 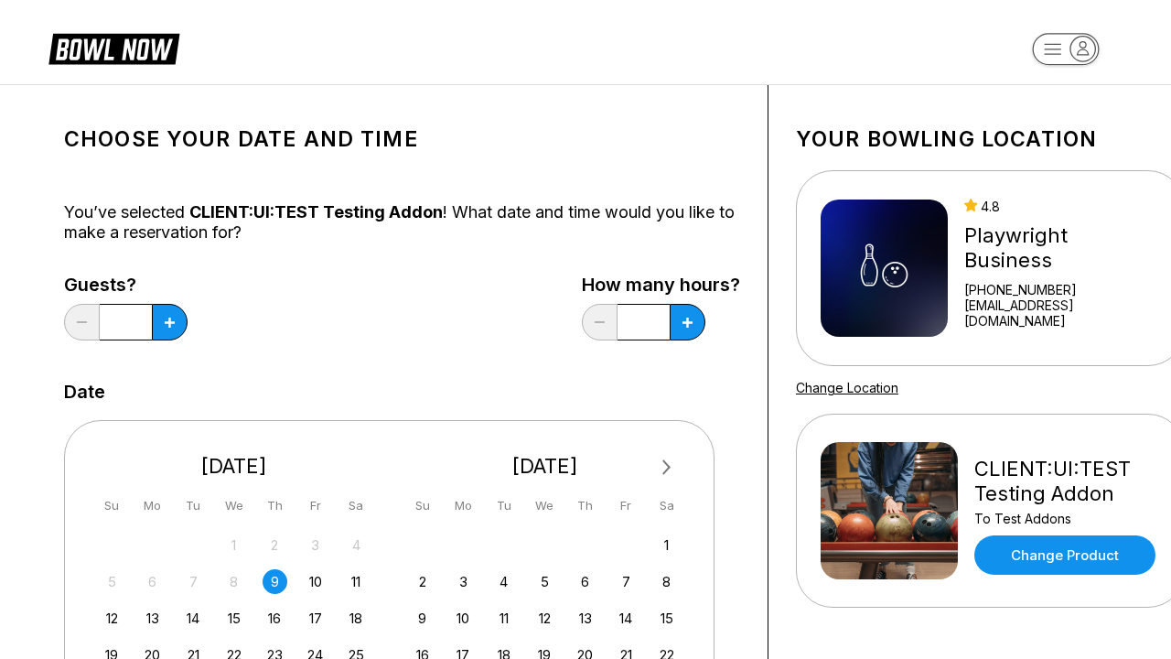 I want to click on div: Choose Saturday, November 8th, 2025, so click(x=666, y=581).